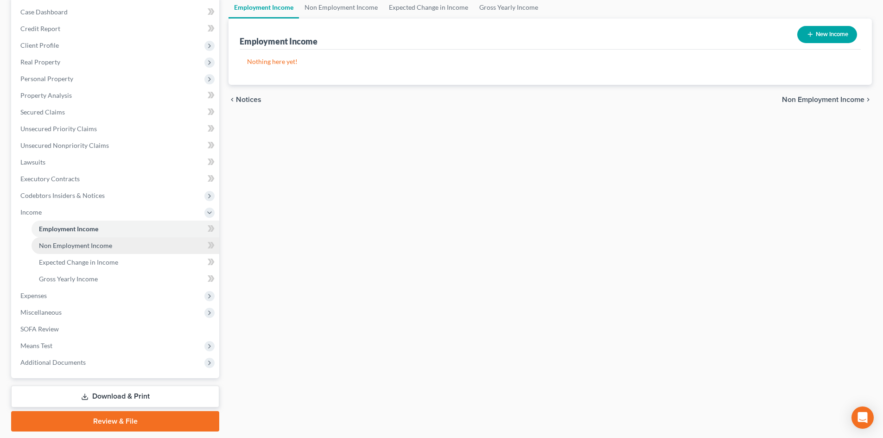  Describe the element at coordinates (279, 41) in the screenshot. I see `div: Employment Income` at that location.